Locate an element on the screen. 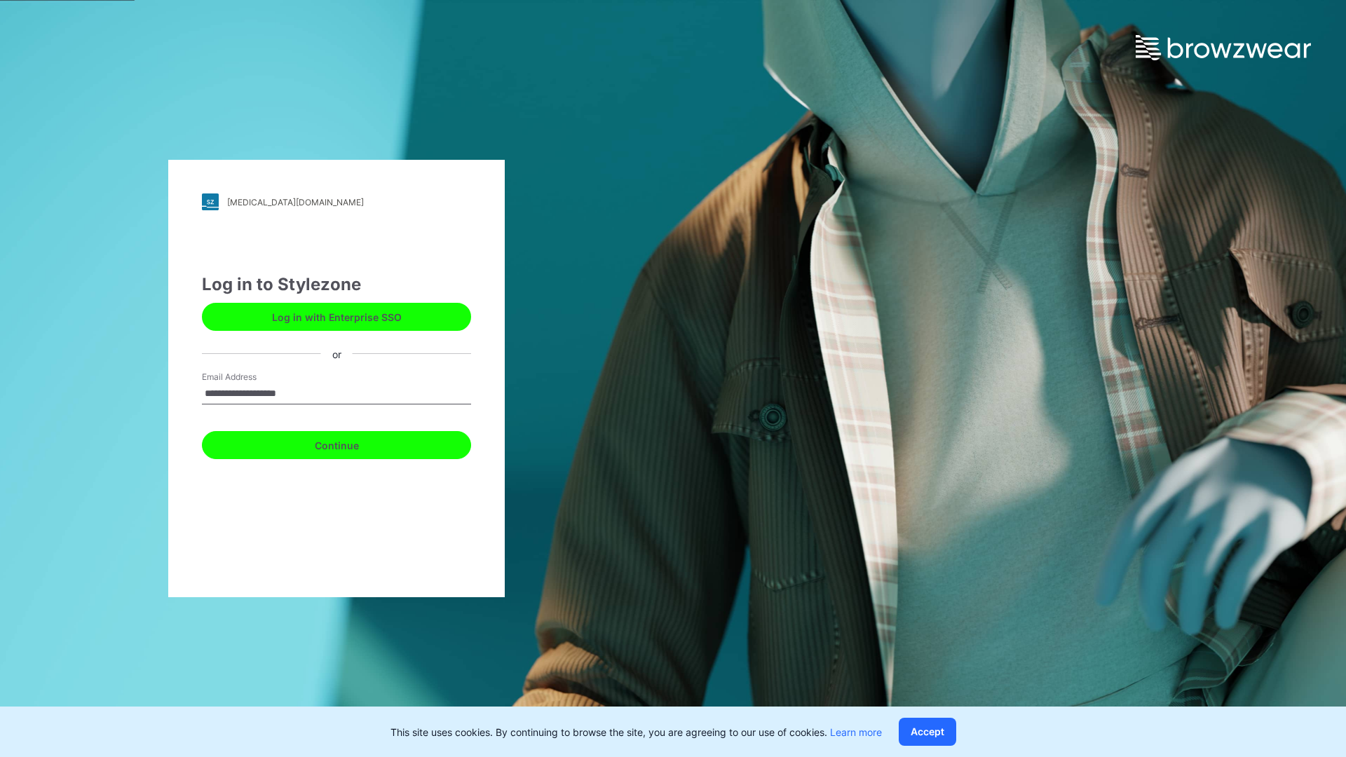 This screenshot has width=1346, height=757. div: Log in to Stylezone is located at coordinates (337, 285).